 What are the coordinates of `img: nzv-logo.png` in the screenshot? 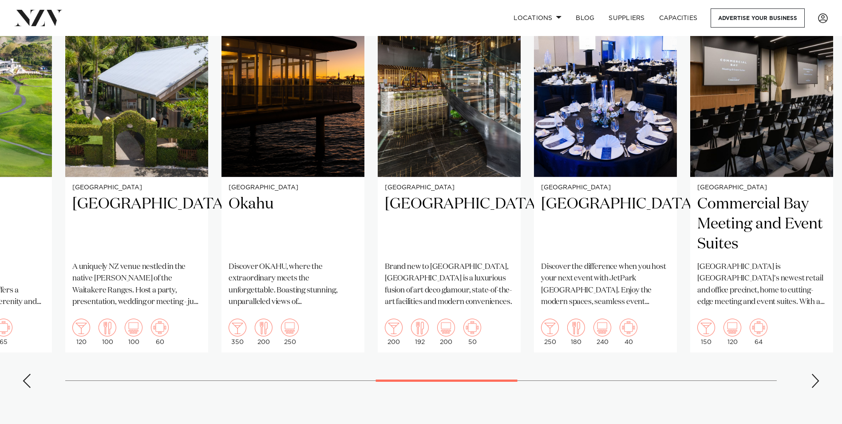 It's located at (38, 18).